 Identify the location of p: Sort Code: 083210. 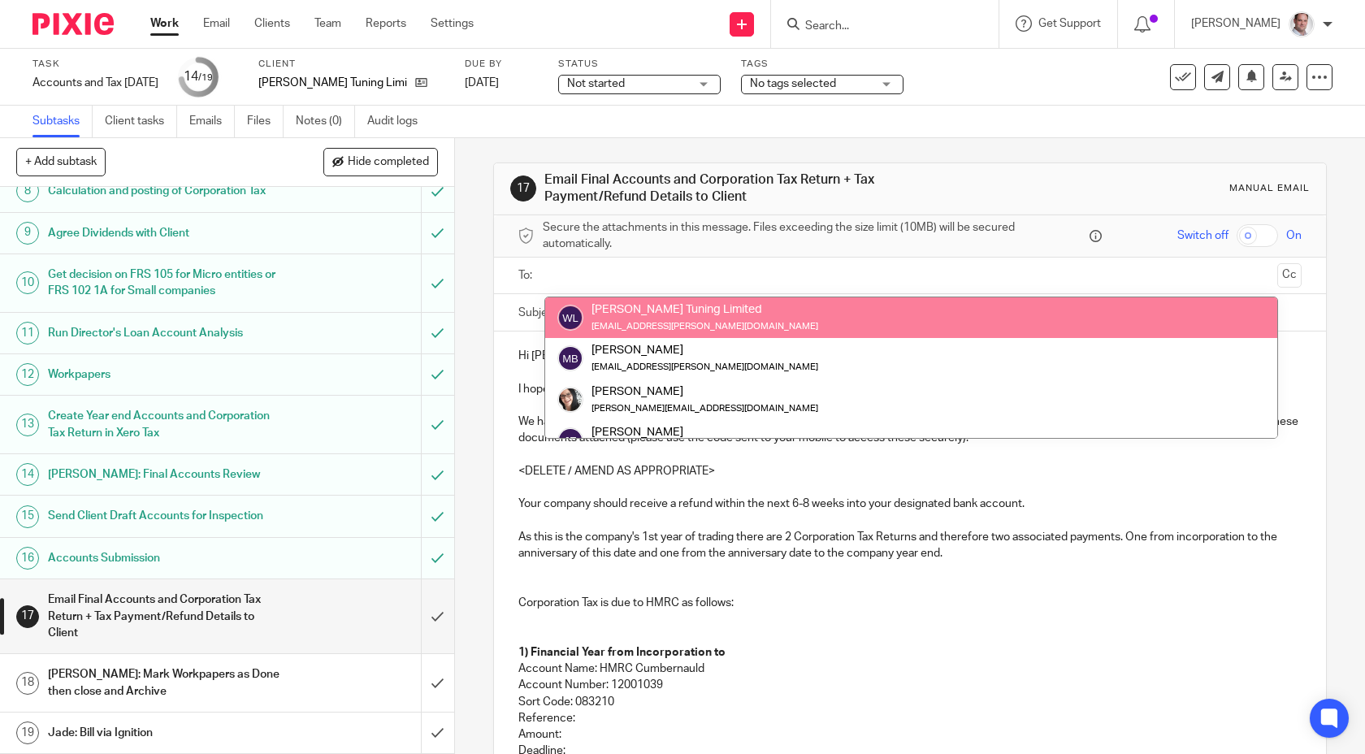
(910, 702).